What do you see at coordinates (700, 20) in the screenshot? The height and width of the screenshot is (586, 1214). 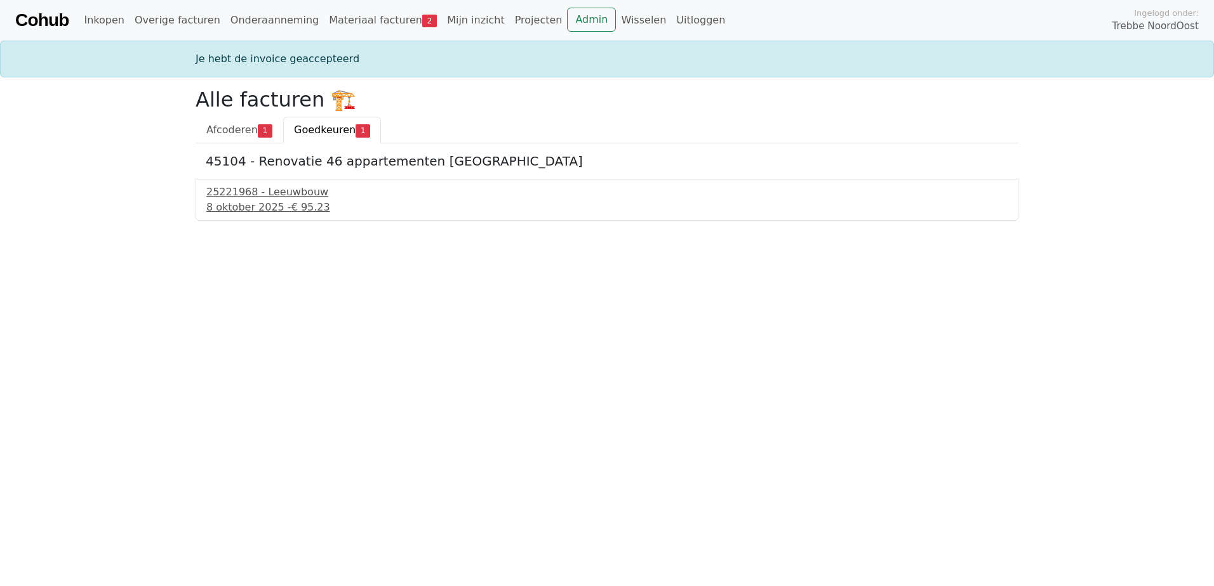 I see `a: Uitloggen` at bounding box center [700, 20].